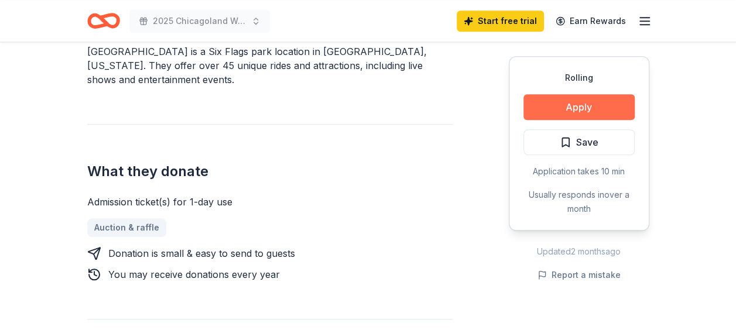 The image size is (736, 330). I want to click on a: Auction & raffle, so click(126, 228).